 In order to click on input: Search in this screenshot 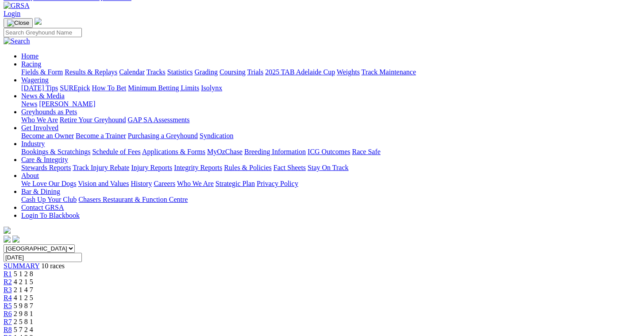, I will do `click(42, 32)`.